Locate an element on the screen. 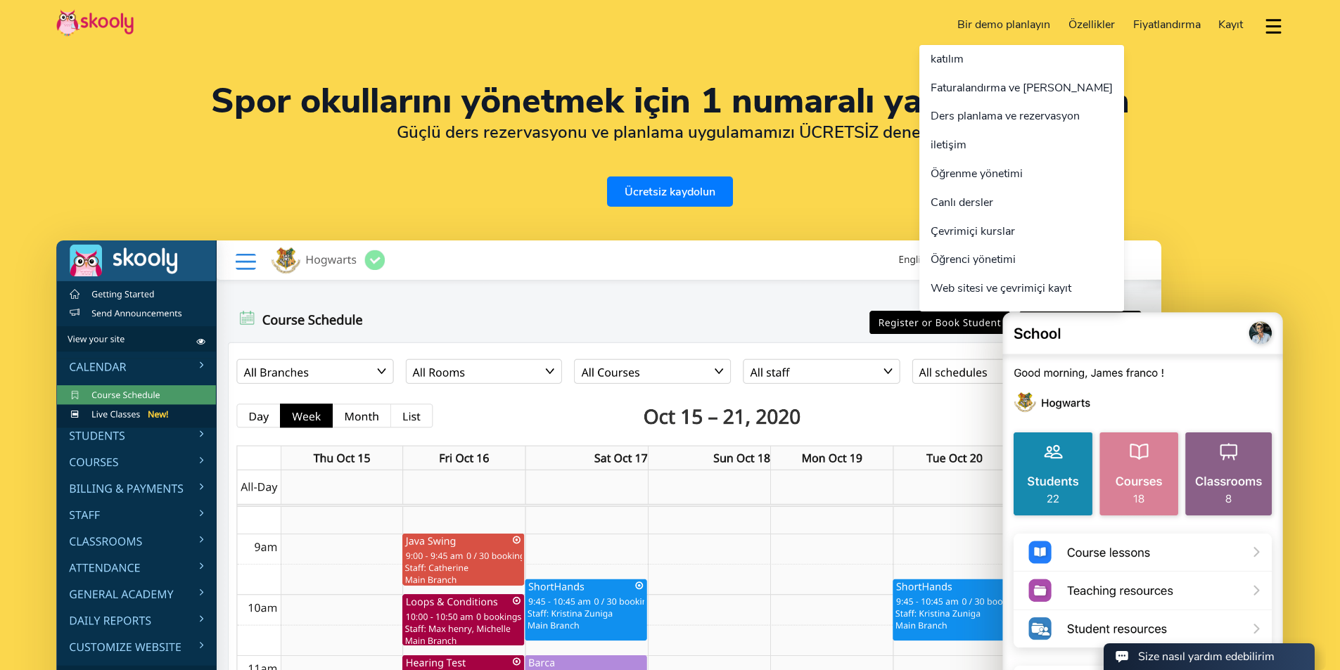 Image resolution: width=1340 pixels, height=670 pixels. font: Fiyatlandırma is located at coordinates (1167, 25).